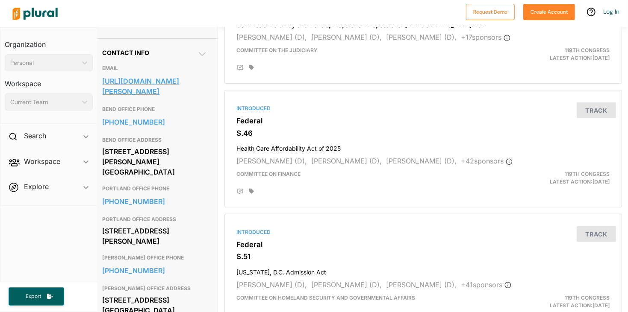 This screenshot has height=312, width=628. Describe the element at coordinates (269, 174) in the screenshot. I see `span: Committee on Finance` at that location.